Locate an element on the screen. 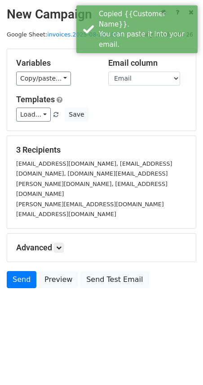 The width and height of the screenshot is (203, 385). a: Send is located at coordinates (22, 279).